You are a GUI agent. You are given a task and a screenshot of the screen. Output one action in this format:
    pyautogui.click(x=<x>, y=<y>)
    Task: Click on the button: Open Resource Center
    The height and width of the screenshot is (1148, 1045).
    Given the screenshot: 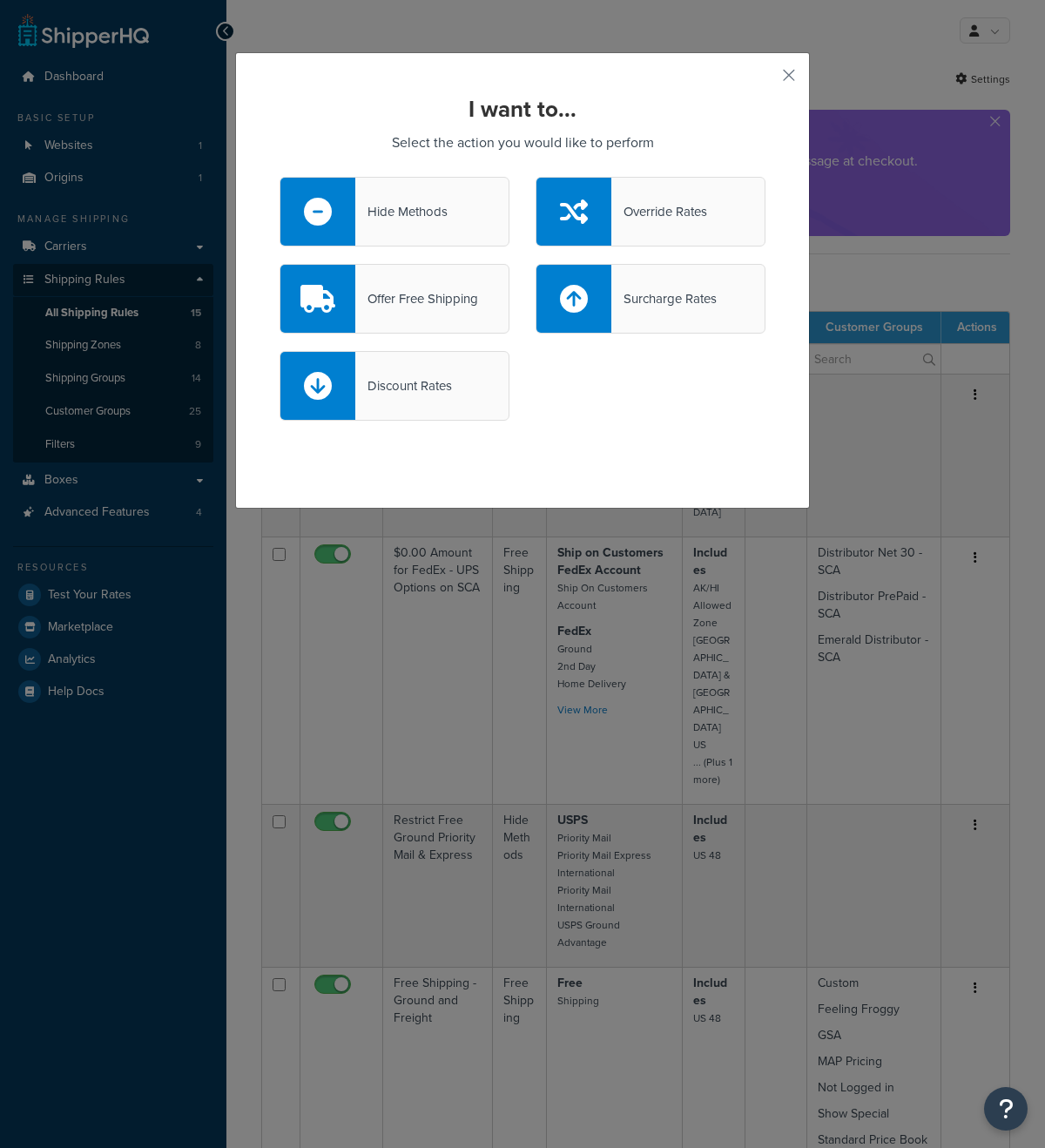 What is the action you would take?
    pyautogui.click(x=1006, y=1109)
    